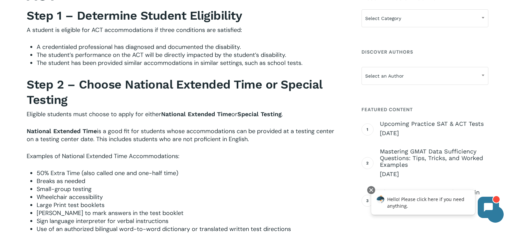 This screenshot has width=515, height=234. What do you see at coordinates (196, 114) in the screenshot?
I see `strong: National Extended Time` at bounding box center [196, 114].